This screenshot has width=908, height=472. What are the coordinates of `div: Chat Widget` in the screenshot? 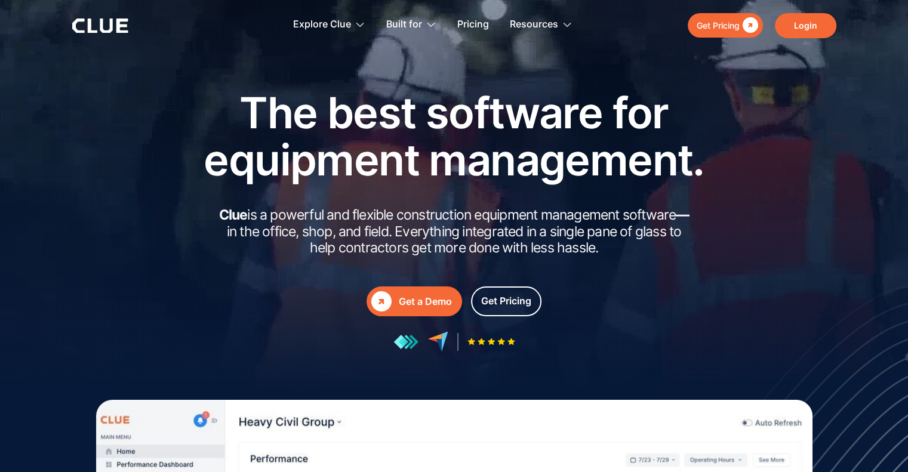 It's located at (800, 389).